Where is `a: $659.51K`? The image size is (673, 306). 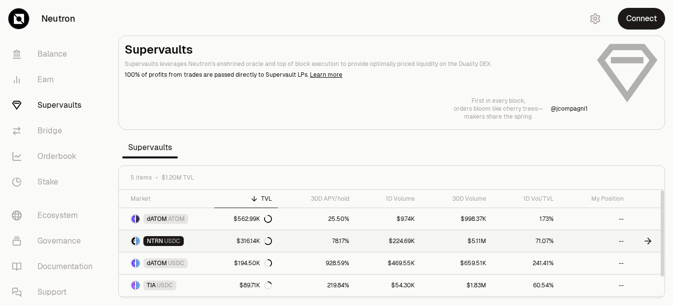
a: $659.51K is located at coordinates (457, 263).